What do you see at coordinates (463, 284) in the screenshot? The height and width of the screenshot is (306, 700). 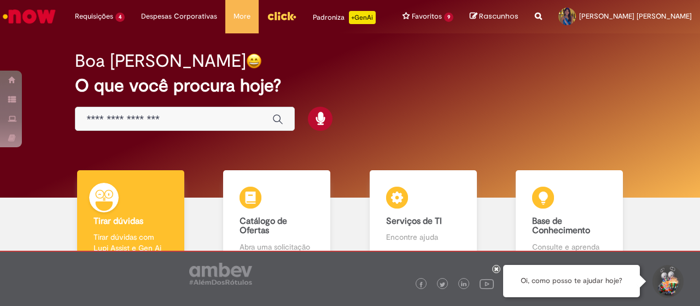 I see `img: logo_footer_linkedin.png` at bounding box center [463, 284].